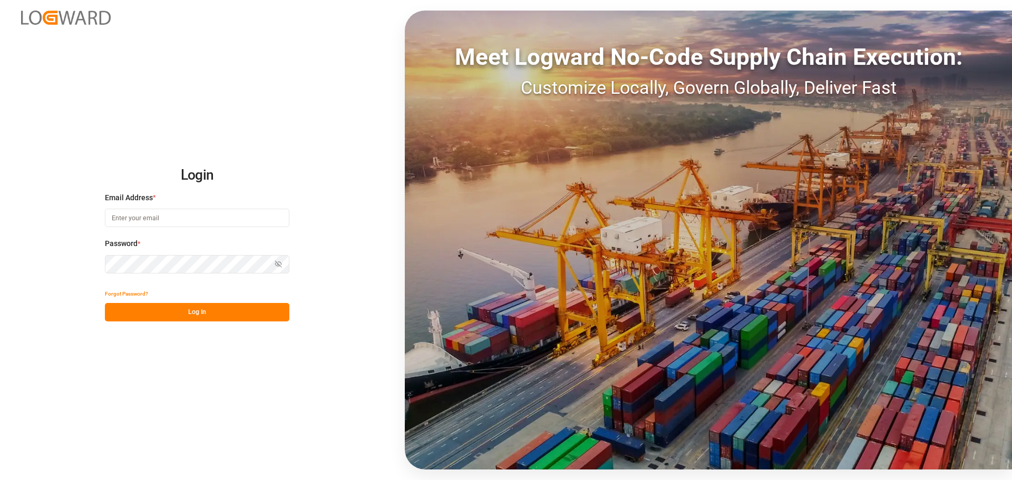 The image size is (1012, 480). What do you see at coordinates (129, 198) in the screenshot?
I see `span: Email Address` at bounding box center [129, 198].